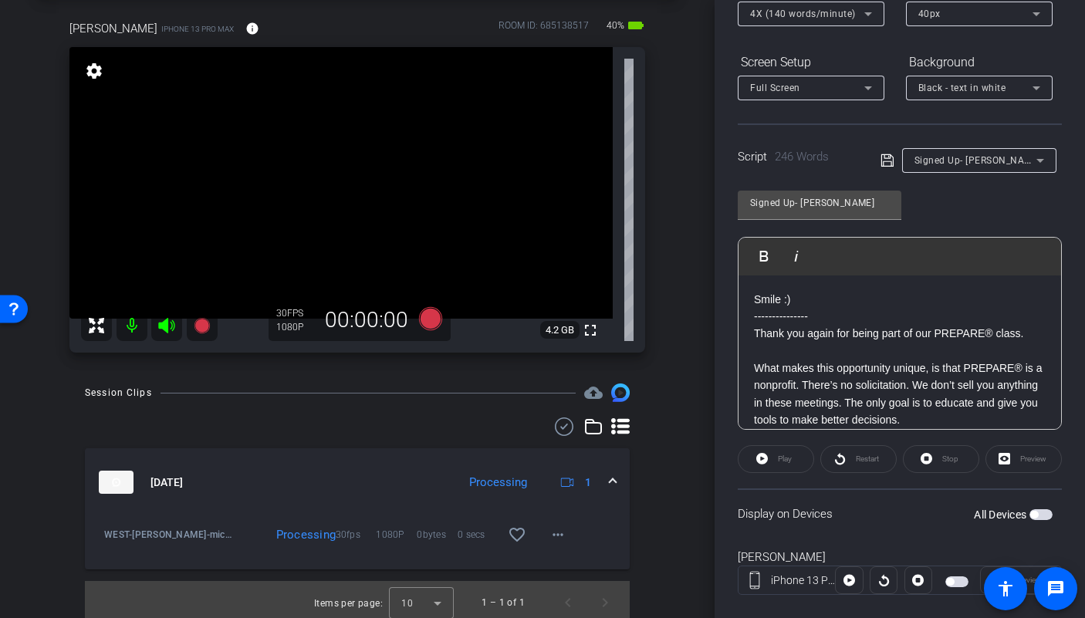 This screenshot has width=1085, height=618. Describe the element at coordinates (396, 535) in the screenshot. I see `span: 1080P` at that location.